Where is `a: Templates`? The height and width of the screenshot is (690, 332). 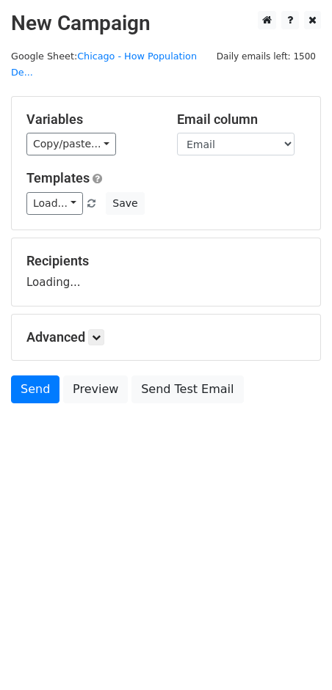 a: Templates is located at coordinates (58, 178).